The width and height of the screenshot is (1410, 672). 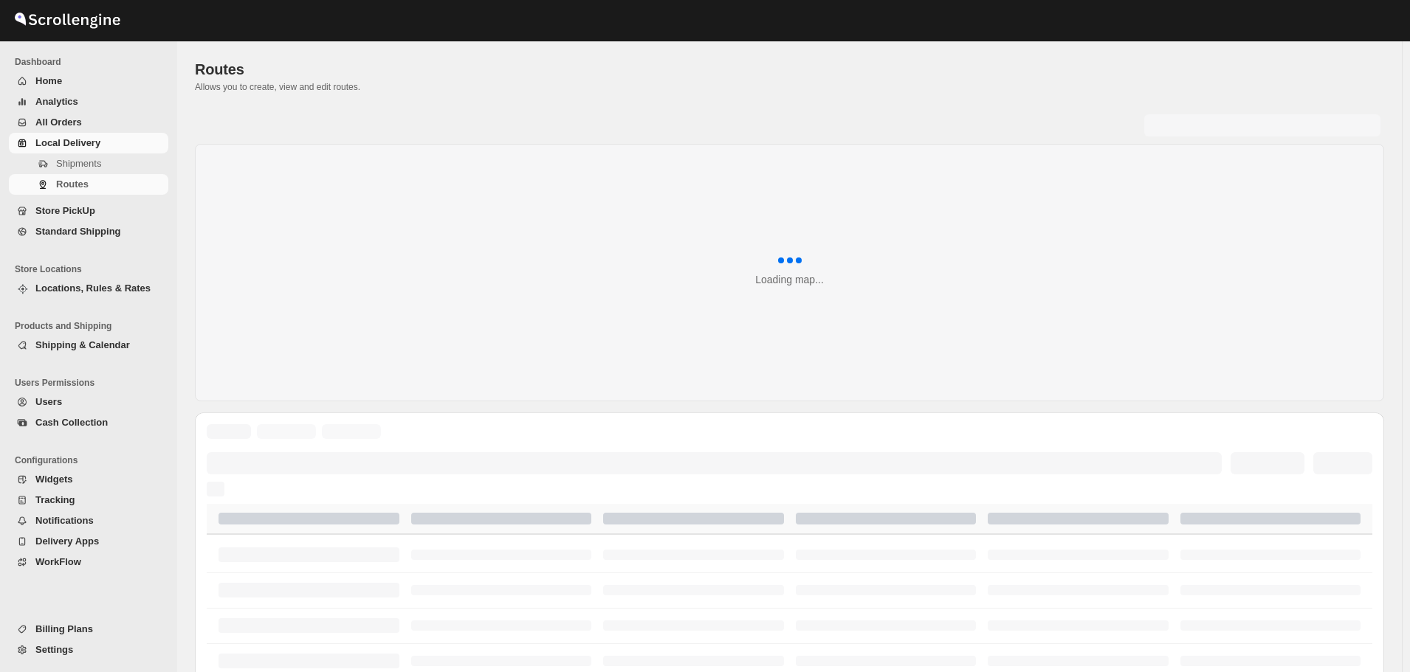 What do you see at coordinates (54, 649) in the screenshot?
I see `span: Settings` at bounding box center [54, 649].